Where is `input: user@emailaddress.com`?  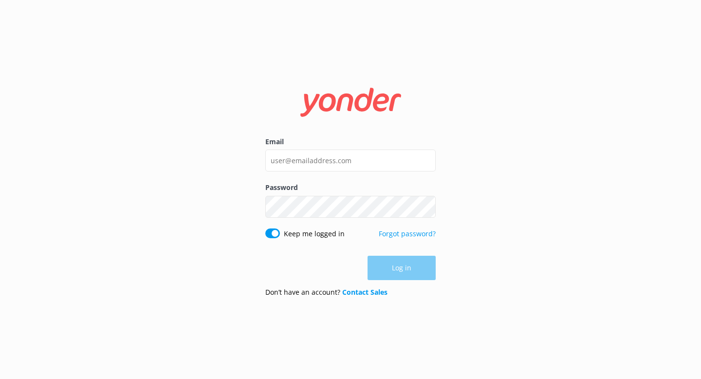
input: user@emailaddress.com is located at coordinates (351, 160).